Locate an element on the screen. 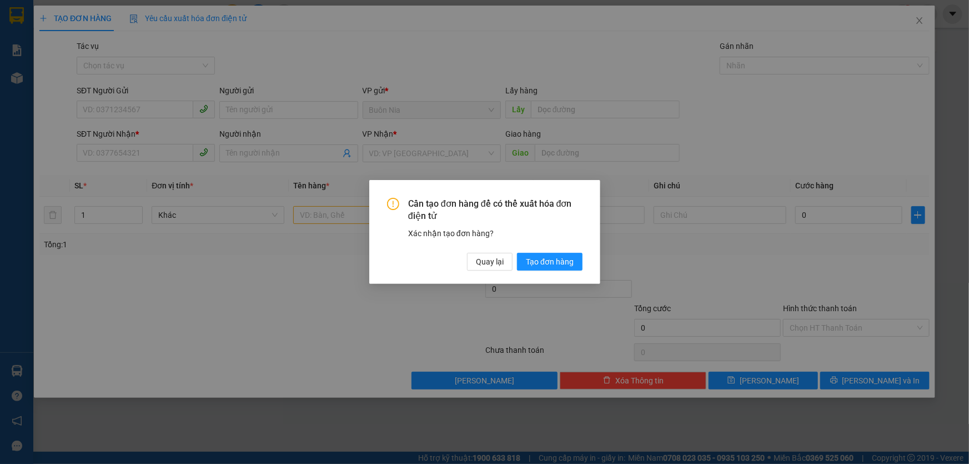  span: exclamation-circle is located at coordinates (393, 204).